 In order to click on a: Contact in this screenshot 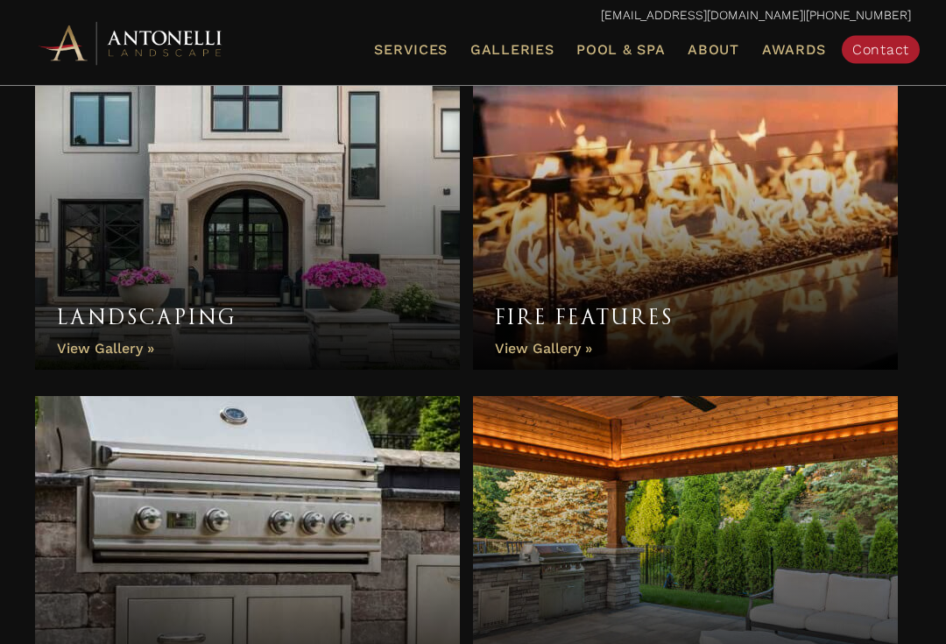, I will do `click(881, 50)`.